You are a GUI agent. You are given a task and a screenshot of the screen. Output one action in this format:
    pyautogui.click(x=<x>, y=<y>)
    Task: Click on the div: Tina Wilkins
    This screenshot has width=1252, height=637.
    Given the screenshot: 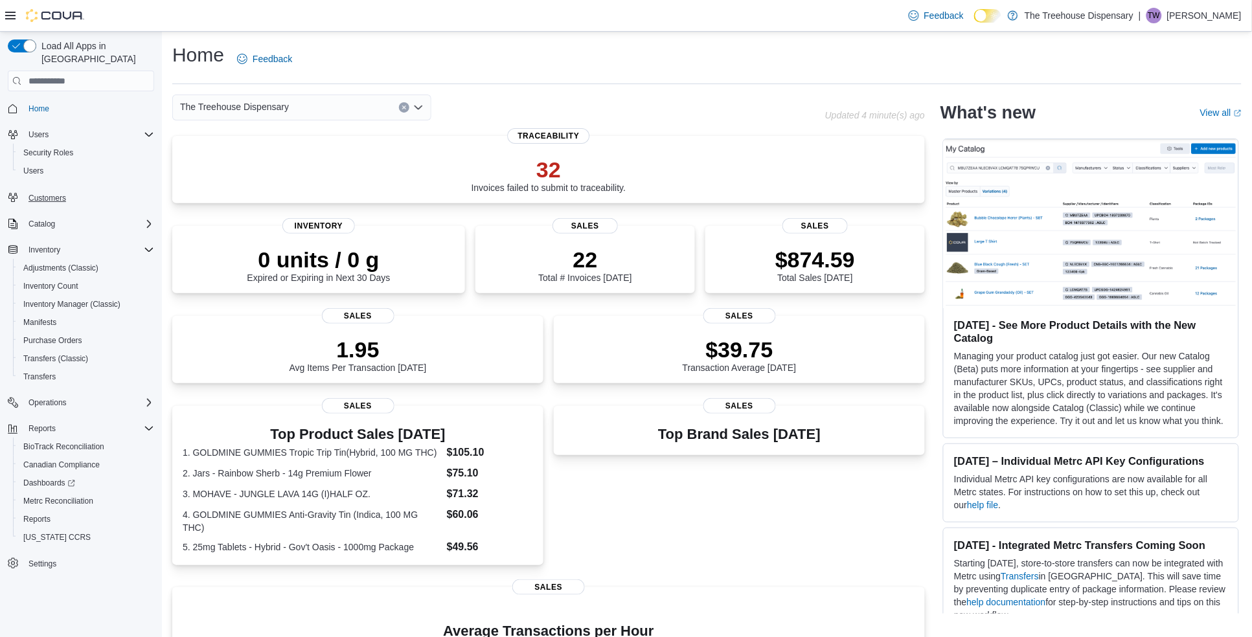 What is the action you would take?
    pyautogui.click(x=1154, y=16)
    